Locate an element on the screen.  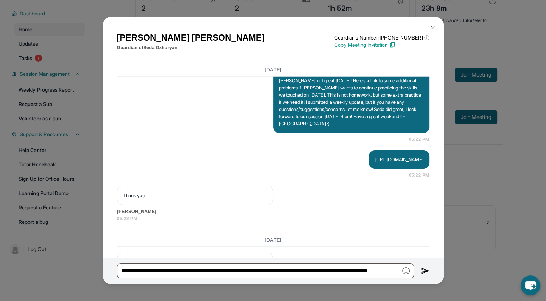
p: Thank you is located at coordinates (195, 195).